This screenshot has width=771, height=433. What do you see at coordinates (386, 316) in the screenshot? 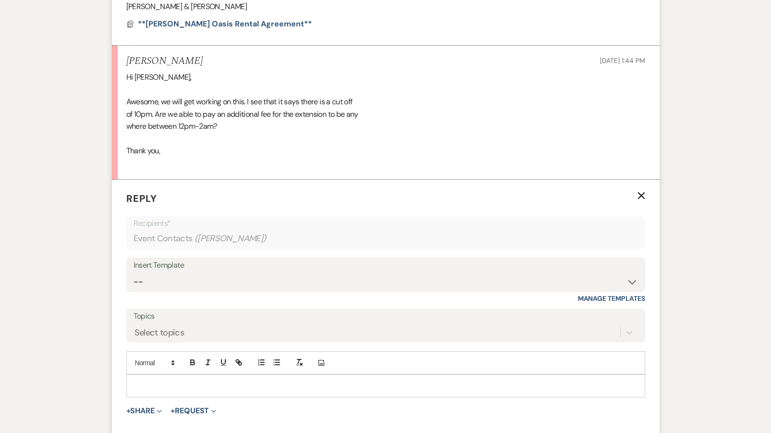
I see `label: Topics` at bounding box center [386, 316].